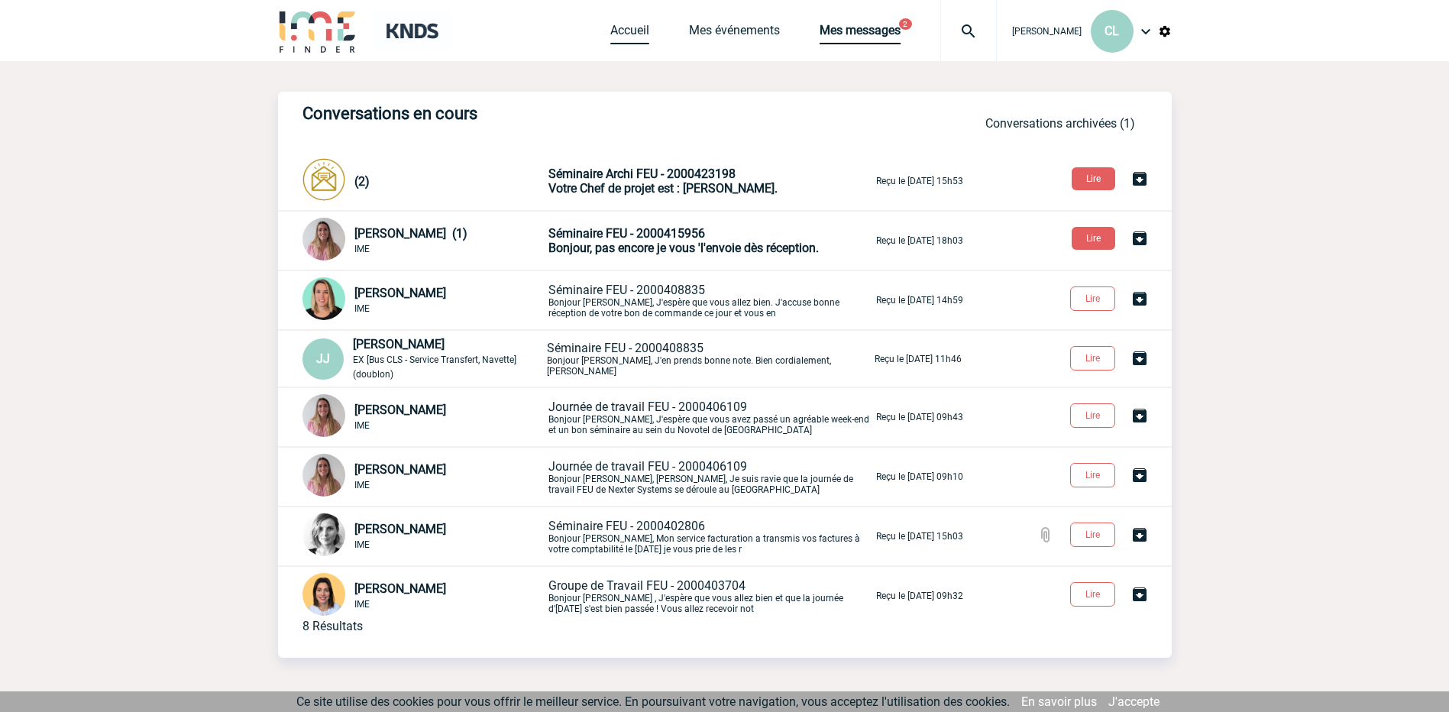 Image resolution: width=1449 pixels, height=712 pixels. What do you see at coordinates (642, 173) in the screenshot?
I see `span: Séminaire Archi FEU - 2000423198` at bounding box center [642, 173].